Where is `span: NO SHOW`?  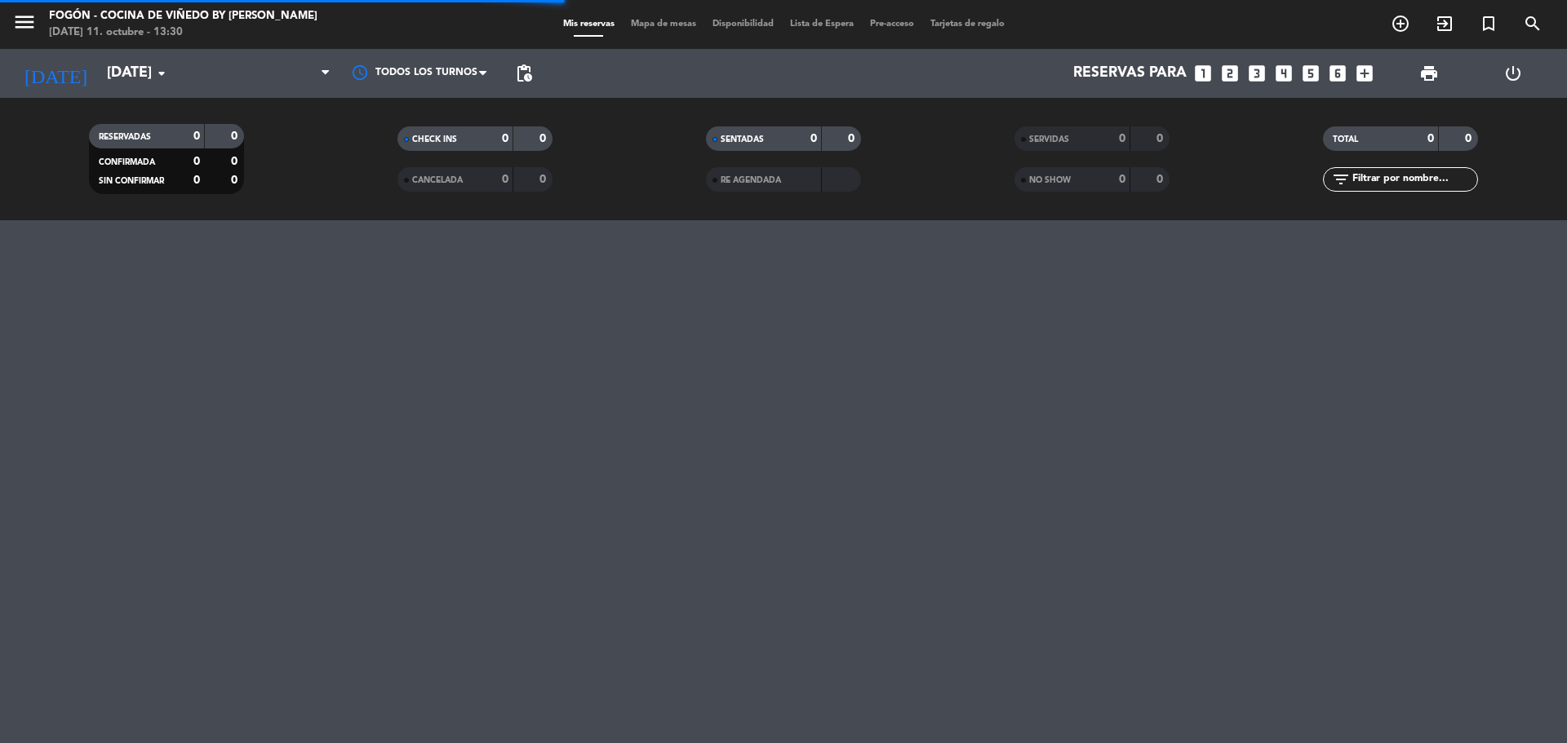 span: NO SHOW is located at coordinates (1049, 180).